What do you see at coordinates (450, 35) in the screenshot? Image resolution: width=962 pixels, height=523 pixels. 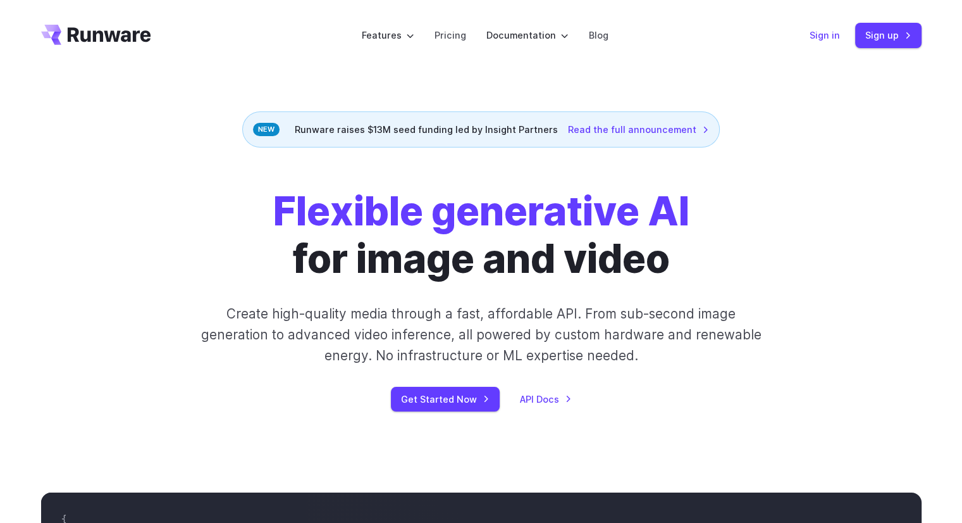 I see `a: Pricing` at bounding box center [450, 35].